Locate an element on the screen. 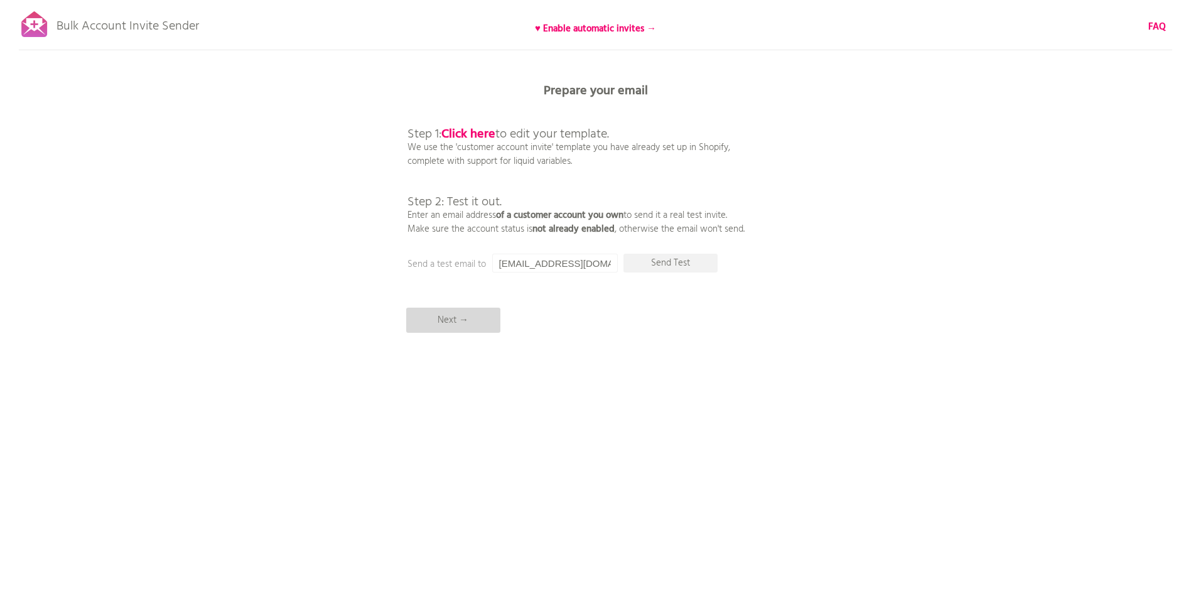  p: Bulk Account Invite Sender is located at coordinates (127, 23).